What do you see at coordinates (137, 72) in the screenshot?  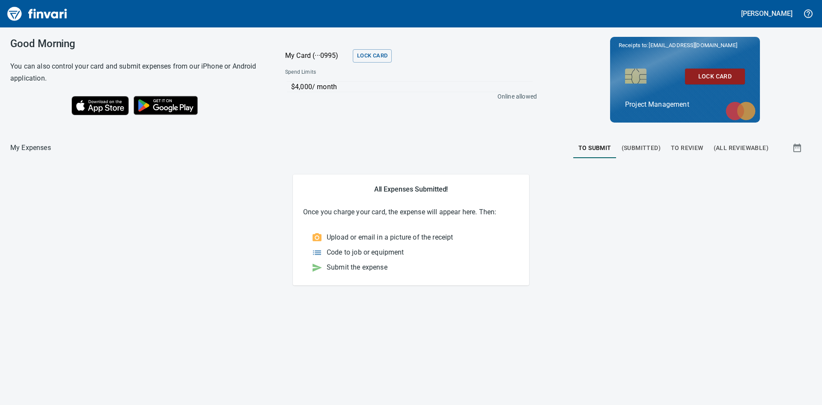 I see `h6: You can also control your card and submit expenses from our iPhone or Android application.` at bounding box center [137, 72].